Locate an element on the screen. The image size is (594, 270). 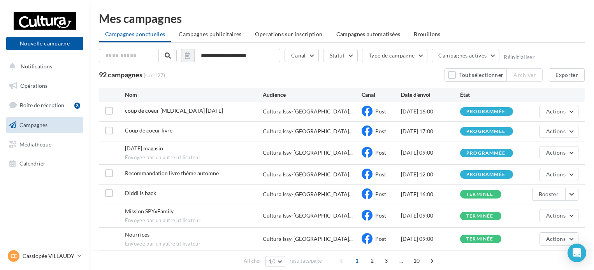
span: 1 is located at coordinates (357, 261).